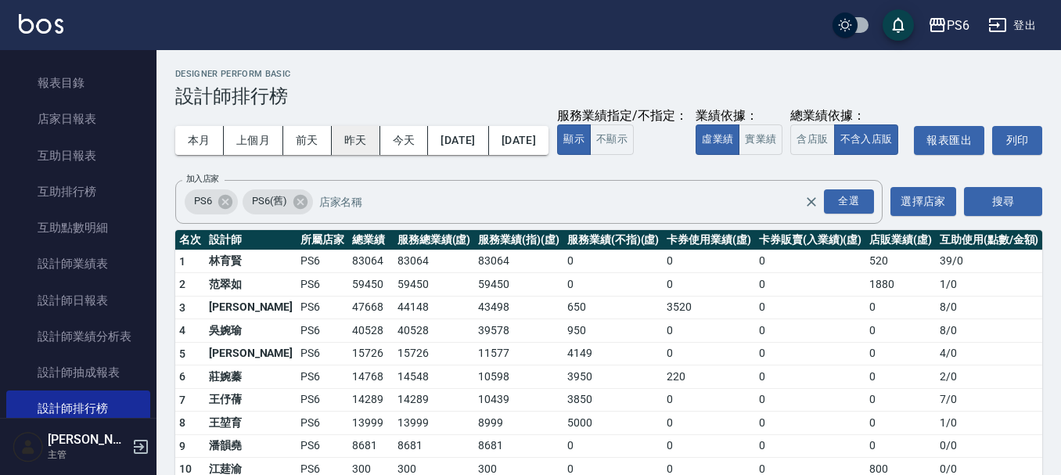 The width and height of the screenshot is (1061, 475). Describe the element at coordinates (322, 240) in the screenshot. I see `th: 所屬店家` at that location.